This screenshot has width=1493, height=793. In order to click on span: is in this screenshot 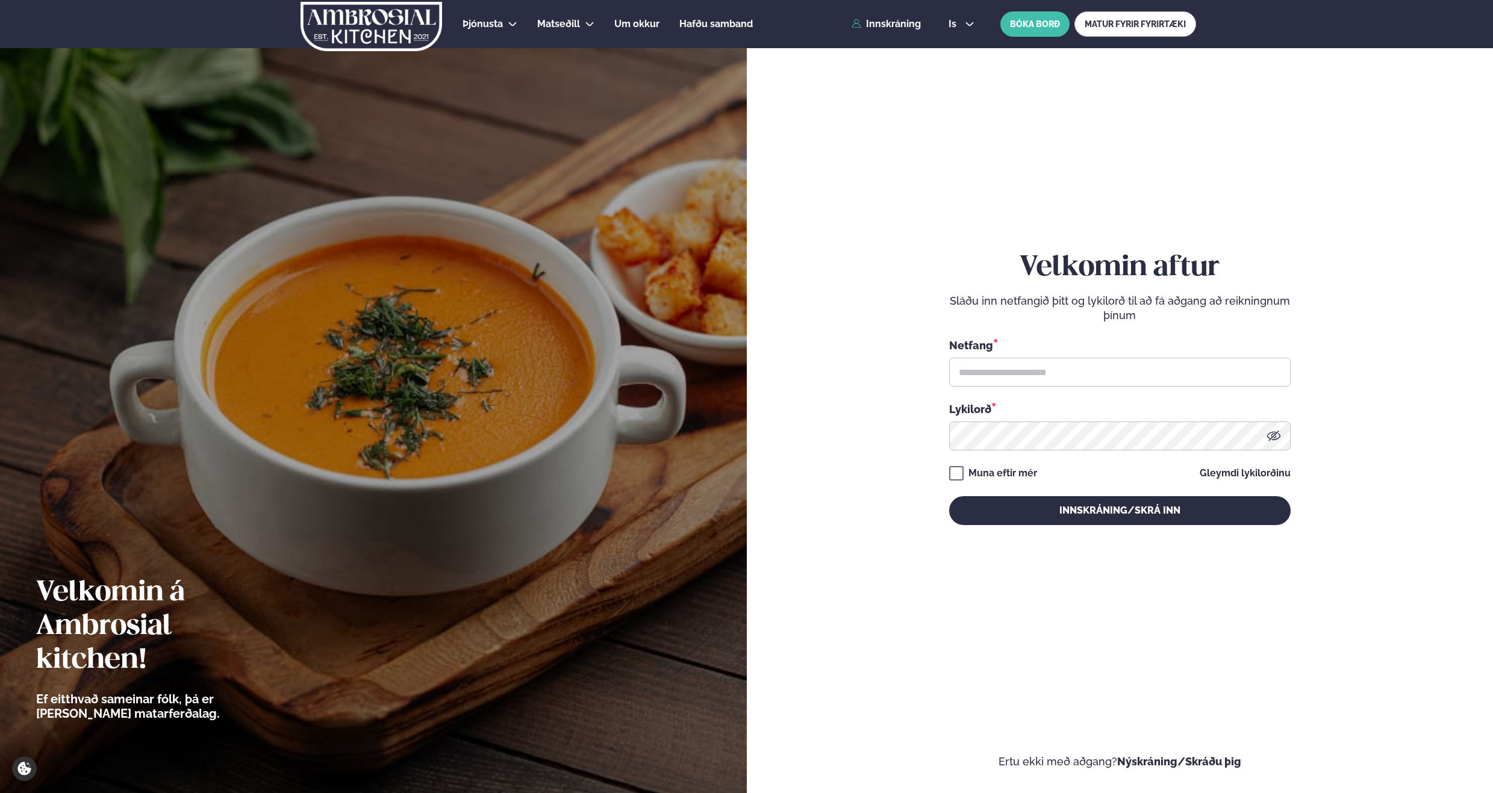, I will do `click(954, 24)`.